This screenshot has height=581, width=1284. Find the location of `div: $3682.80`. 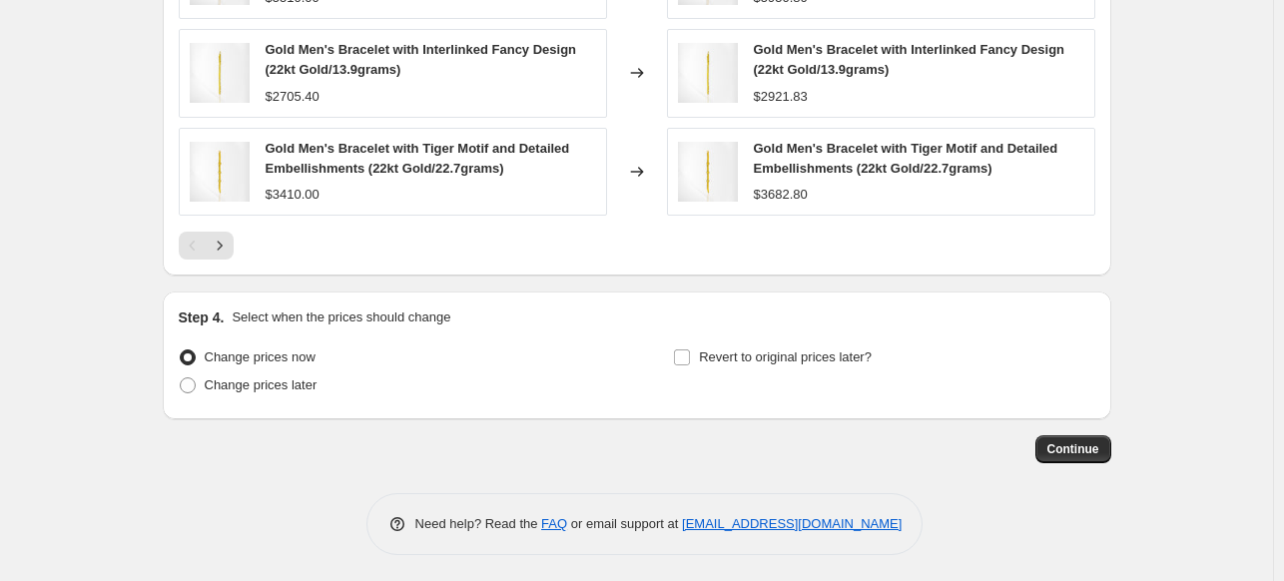

div: $3682.80 is located at coordinates (781, 195).